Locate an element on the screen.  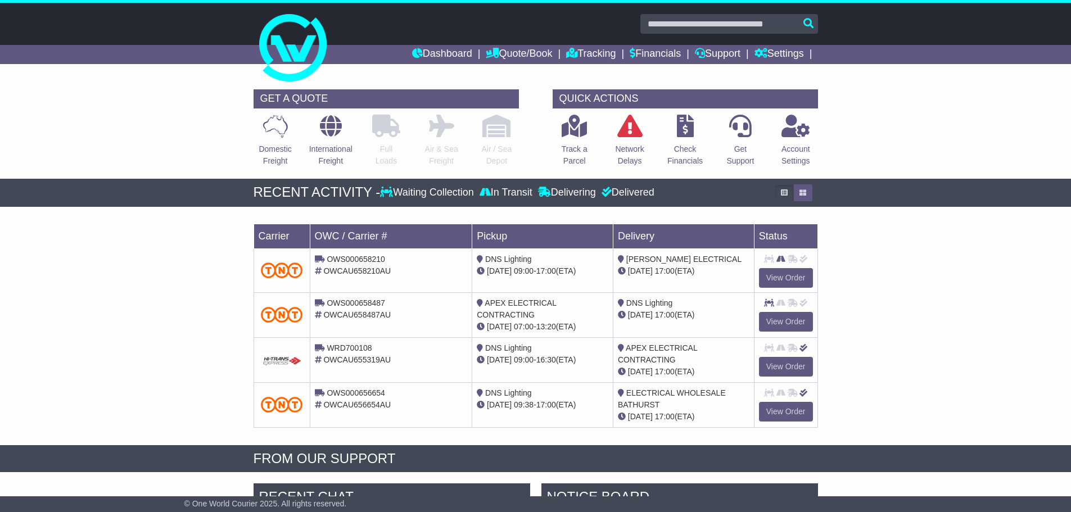
span: OWS000658487 is located at coordinates (356, 303).